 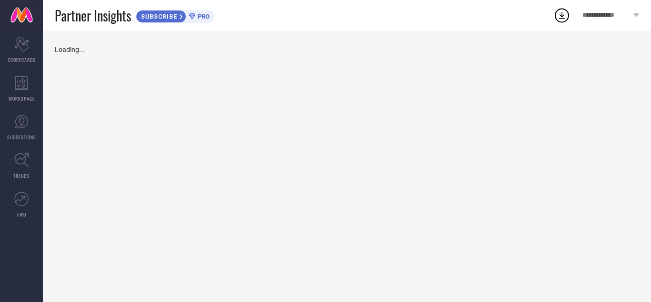 I want to click on span: Partner Insights, so click(x=93, y=15).